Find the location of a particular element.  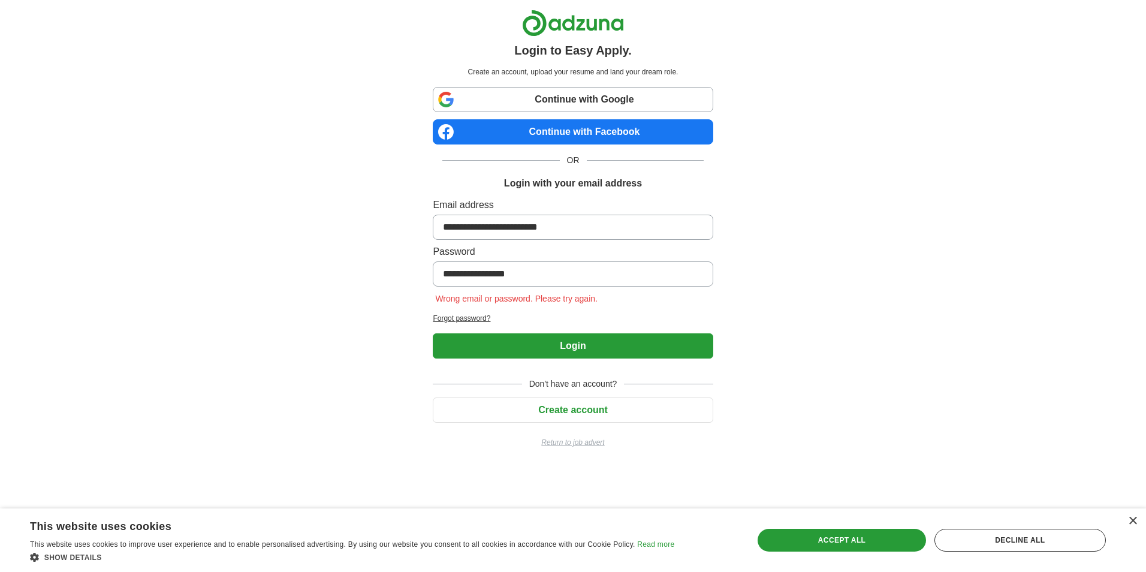

div: Close is located at coordinates (1133, 521).